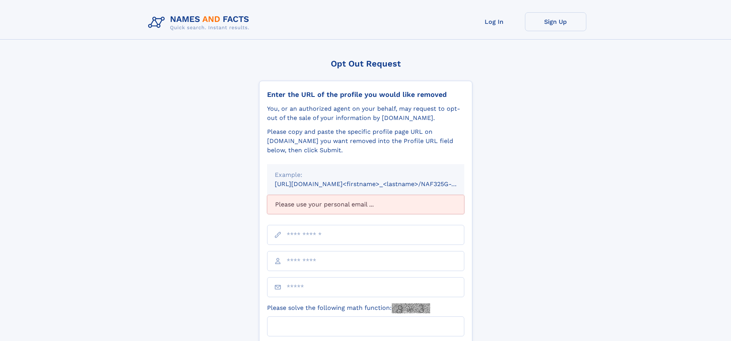 The image size is (731, 341). I want to click on a: Sign Up, so click(556, 22).